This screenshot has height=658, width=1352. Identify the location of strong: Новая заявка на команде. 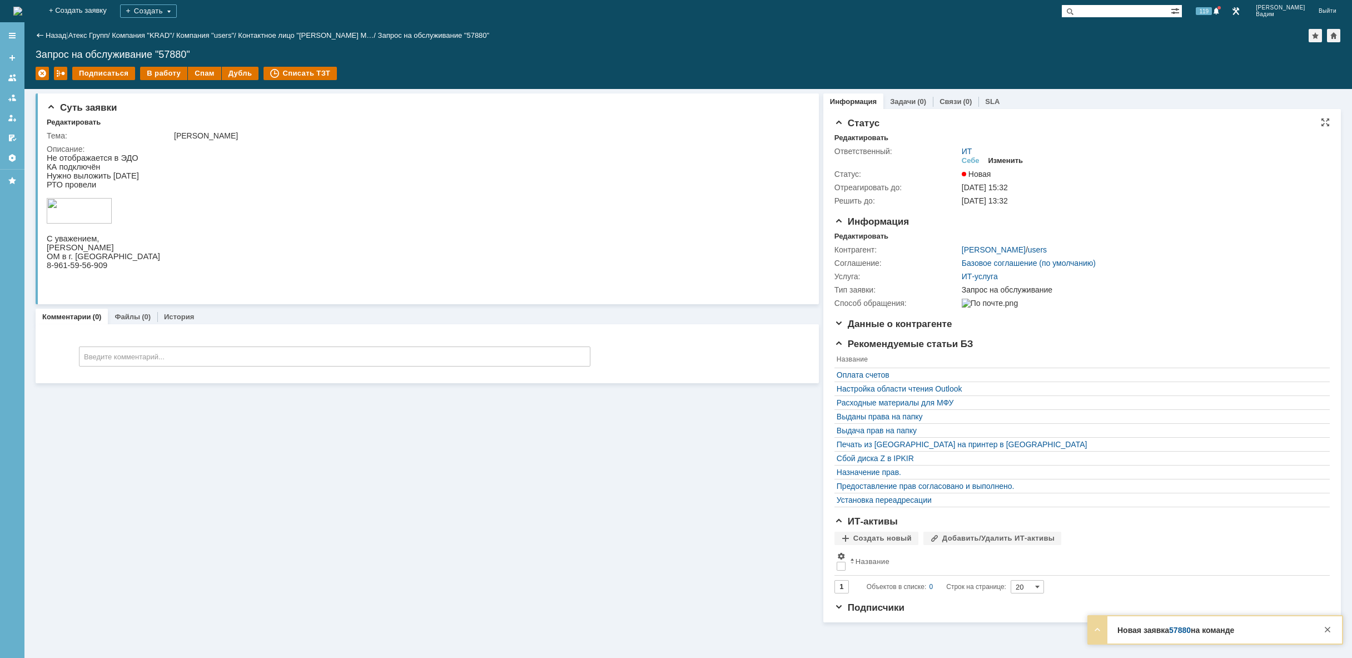
(1176, 630).